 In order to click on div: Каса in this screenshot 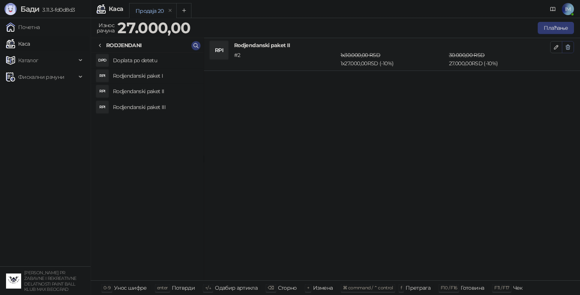, I will do `click(116, 9)`.